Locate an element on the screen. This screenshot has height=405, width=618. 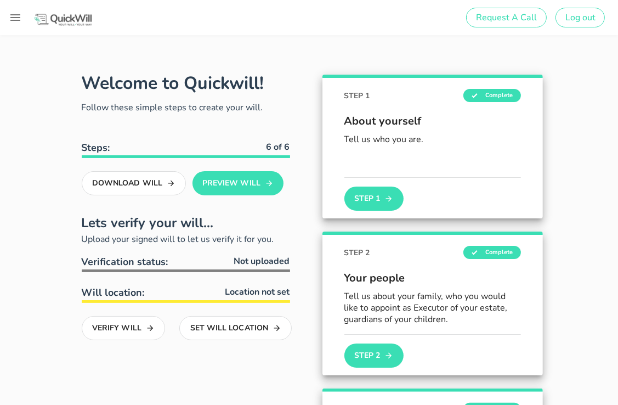
span: Will location: is located at coordinates (113, 292).